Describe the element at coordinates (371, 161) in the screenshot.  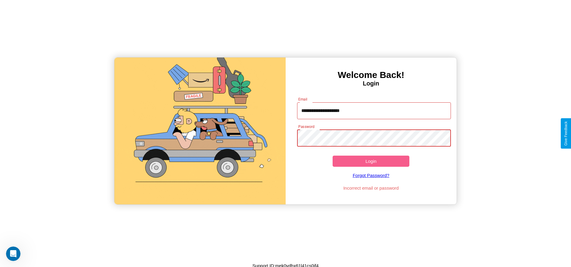
I see `button: Login` at that location.